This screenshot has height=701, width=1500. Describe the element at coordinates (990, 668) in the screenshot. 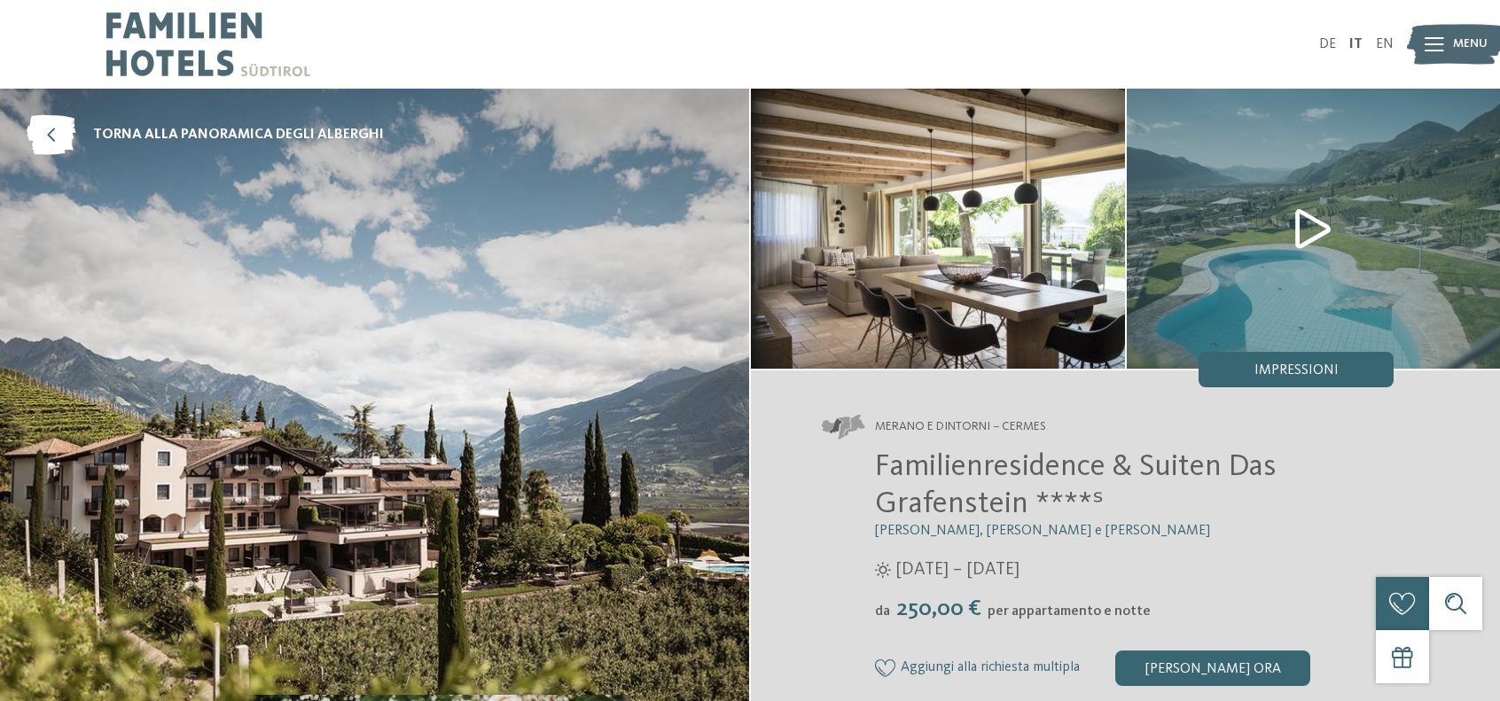

I see `span: Aggiungi alla richiesta multipla` at that location.